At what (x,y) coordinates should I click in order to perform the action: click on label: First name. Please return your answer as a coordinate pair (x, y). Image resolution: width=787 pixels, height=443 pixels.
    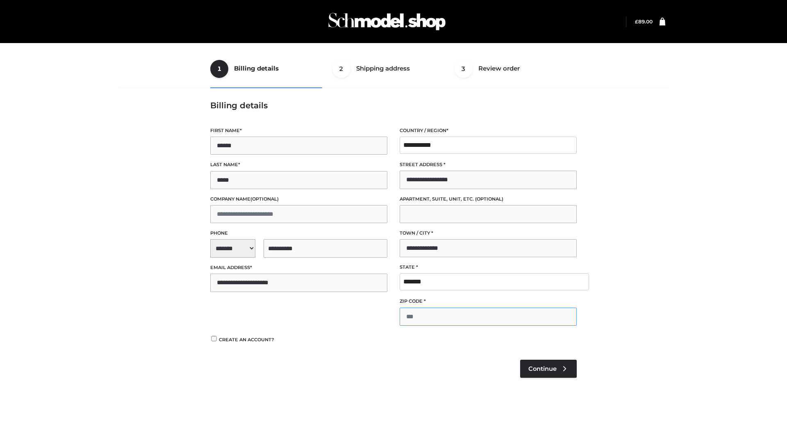
    Looking at the image, I should click on (299, 130).